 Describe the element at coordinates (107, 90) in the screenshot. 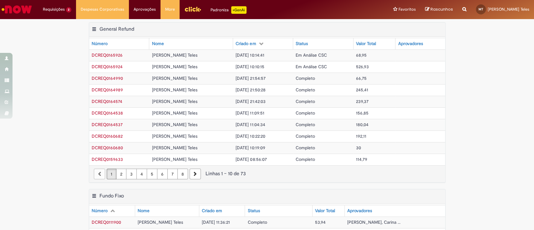

I see `a: Abrir Registro: DCREQ0164989` at that location.